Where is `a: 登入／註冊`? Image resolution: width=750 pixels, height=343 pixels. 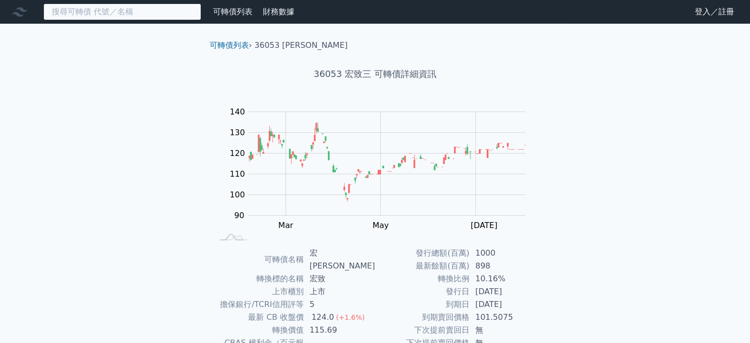 a: 登入／註冊 is located at coordinates (715, 12).